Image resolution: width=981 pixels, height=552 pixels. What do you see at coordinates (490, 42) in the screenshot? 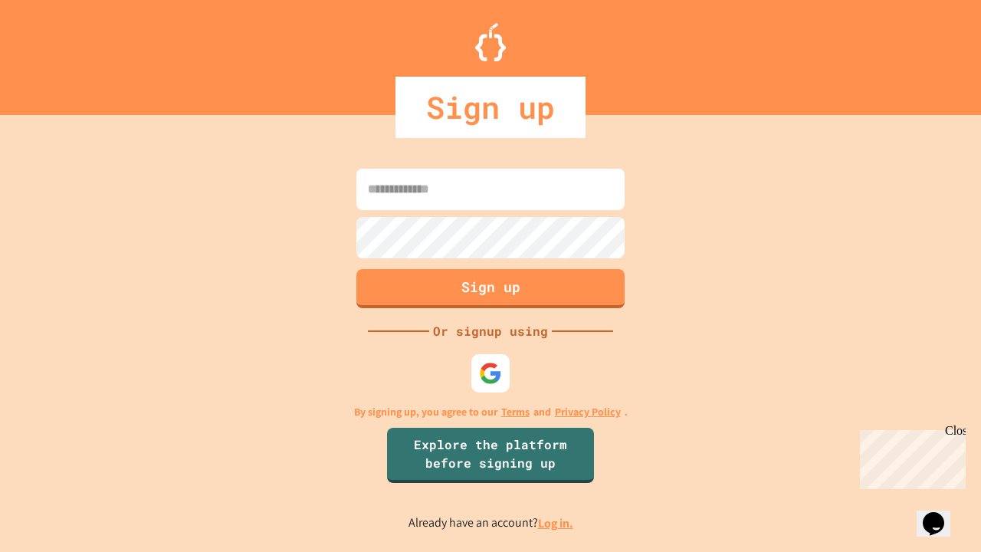
I see `img: Logo.svg` at bounding box center [490, 42].